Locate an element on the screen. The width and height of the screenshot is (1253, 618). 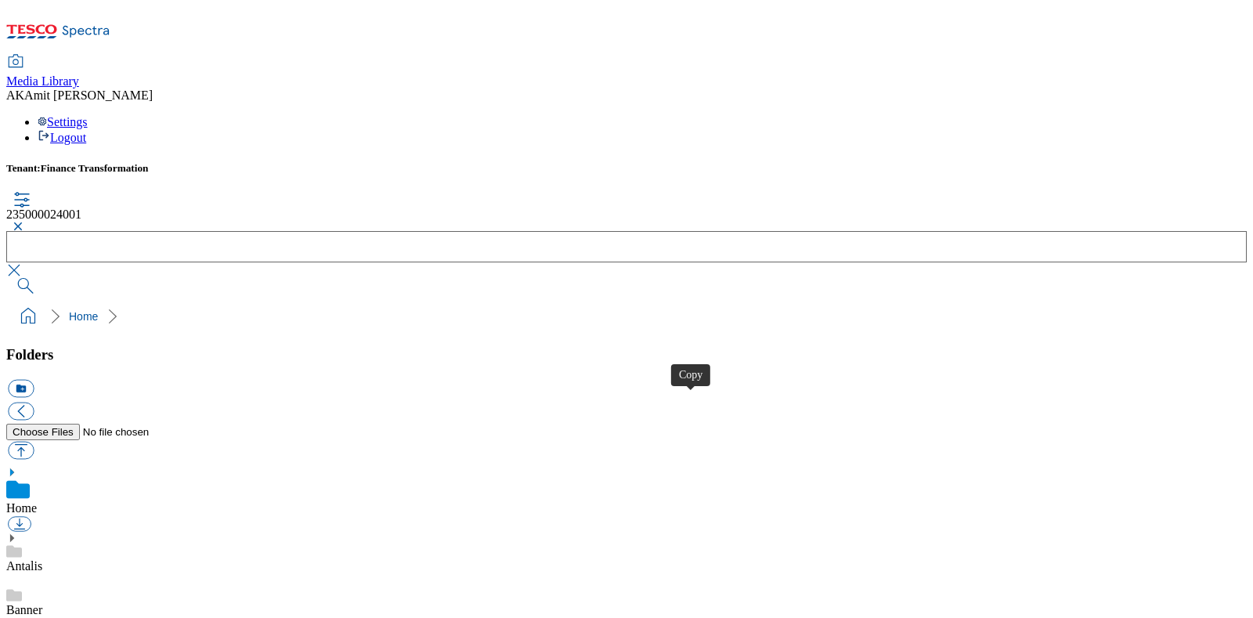
a: home is located at coordinates (28, 316).